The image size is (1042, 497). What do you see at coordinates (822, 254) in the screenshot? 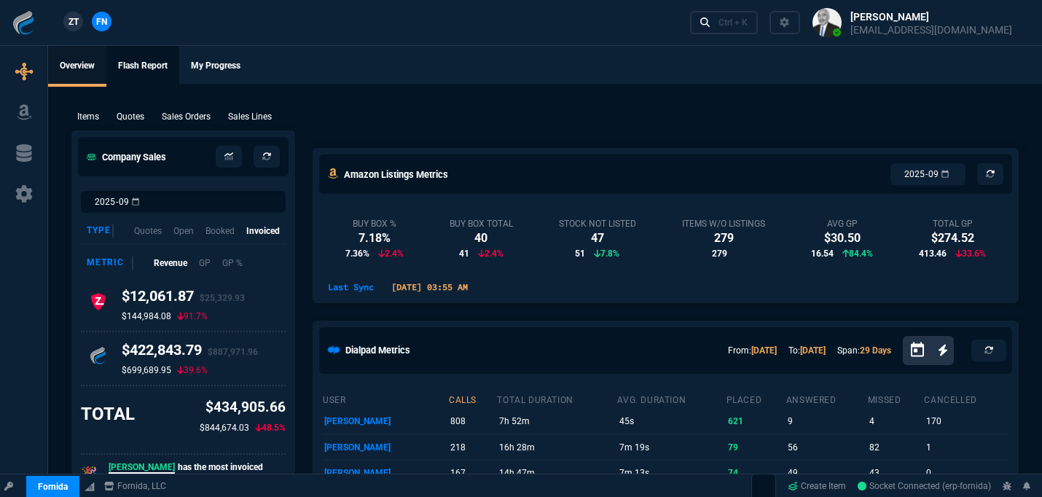
I see `span: 16.54` at bounding box center [822, 254].